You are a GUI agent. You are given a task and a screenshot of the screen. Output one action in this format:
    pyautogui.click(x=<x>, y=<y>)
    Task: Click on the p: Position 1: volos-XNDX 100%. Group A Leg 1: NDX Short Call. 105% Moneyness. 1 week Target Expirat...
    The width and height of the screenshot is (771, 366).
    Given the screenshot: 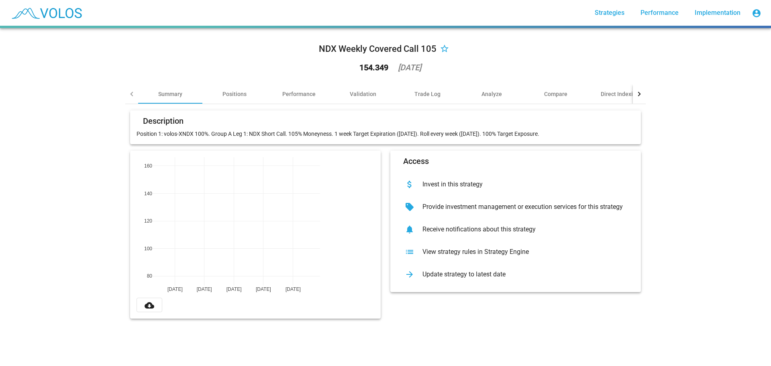 What is the action you would take?
    pyautogui.click(x=385, y=134)
    